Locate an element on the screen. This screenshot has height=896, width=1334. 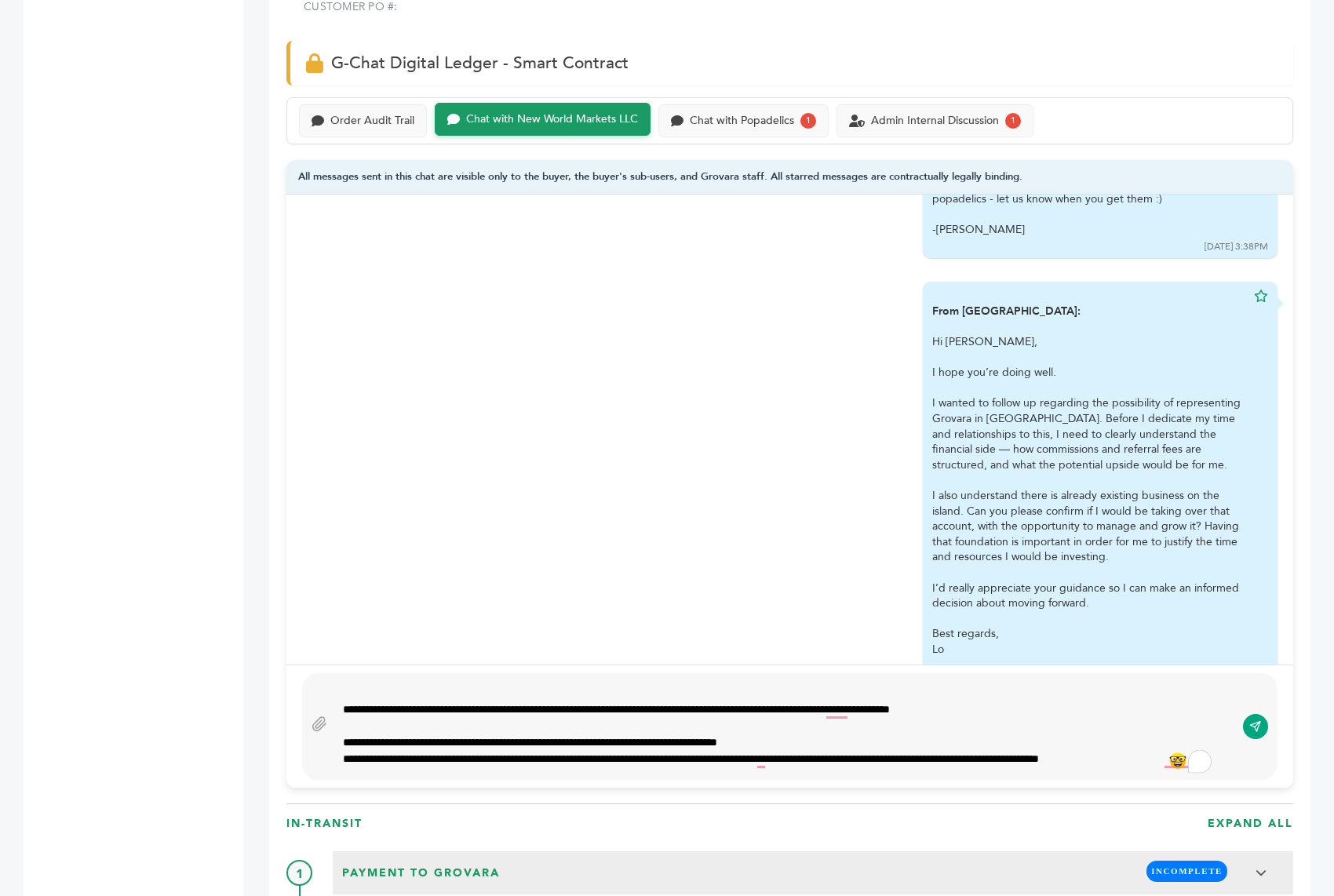
div: Admin Internal Discussion is located at coordinates (934, 121).